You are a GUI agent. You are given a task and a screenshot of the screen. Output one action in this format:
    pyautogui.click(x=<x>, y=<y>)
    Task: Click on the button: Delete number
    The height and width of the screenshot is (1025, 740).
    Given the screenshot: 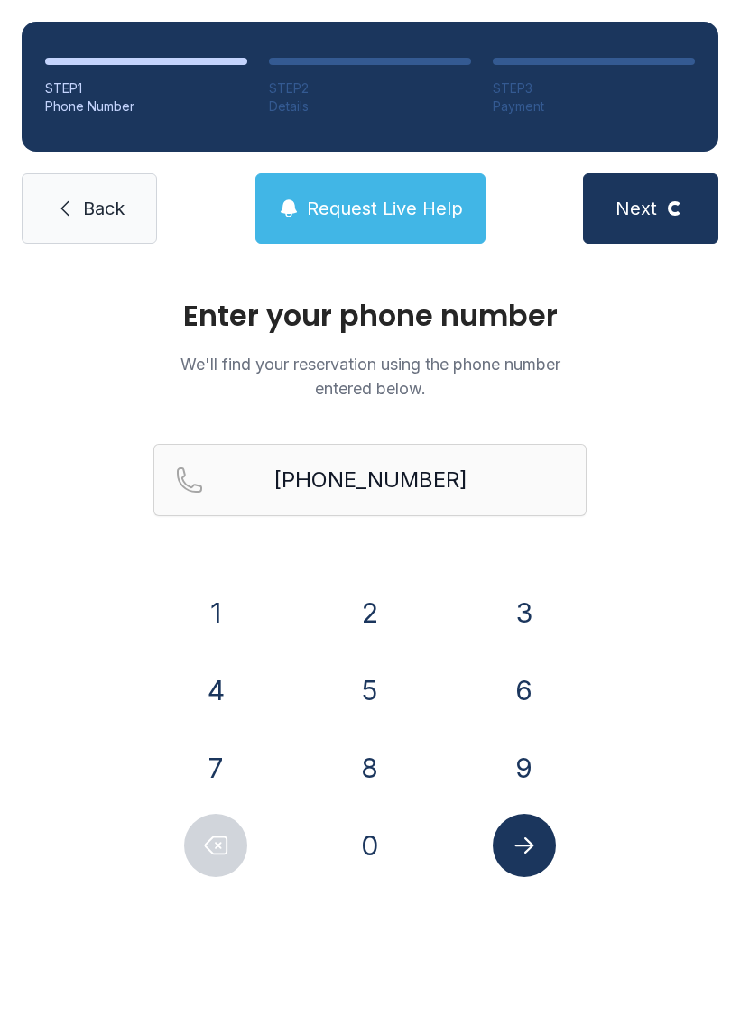 What is the action you would take?
    pyautogui.click(x=216, y=845)
    